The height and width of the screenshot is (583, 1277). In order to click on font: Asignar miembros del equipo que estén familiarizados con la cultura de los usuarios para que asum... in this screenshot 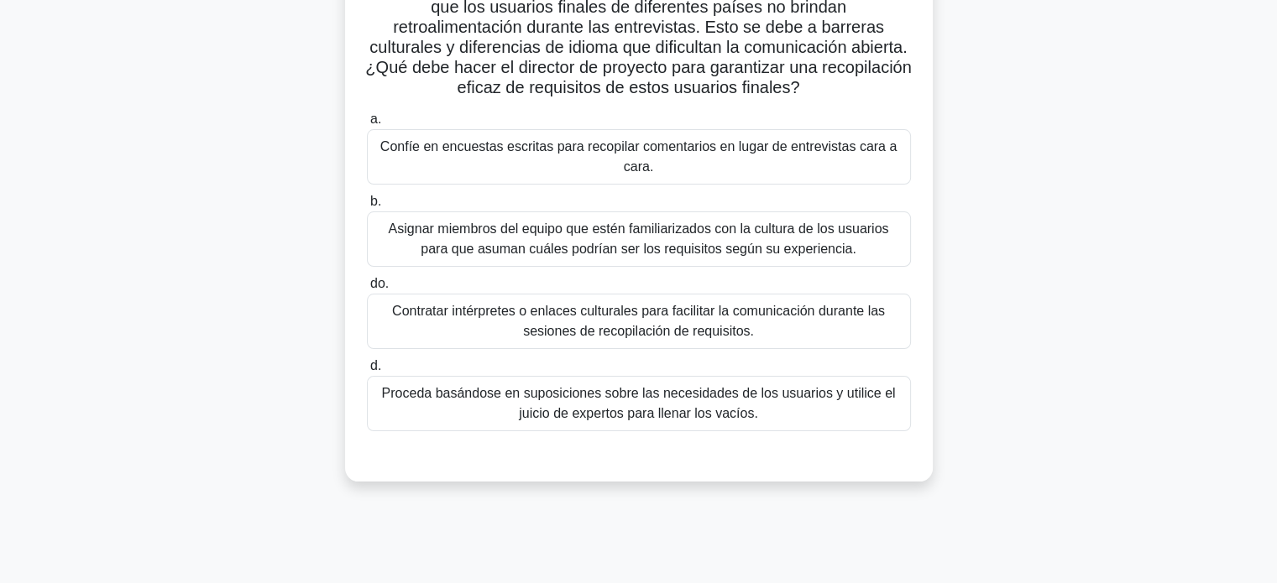, I will do `click(639, 238)`.